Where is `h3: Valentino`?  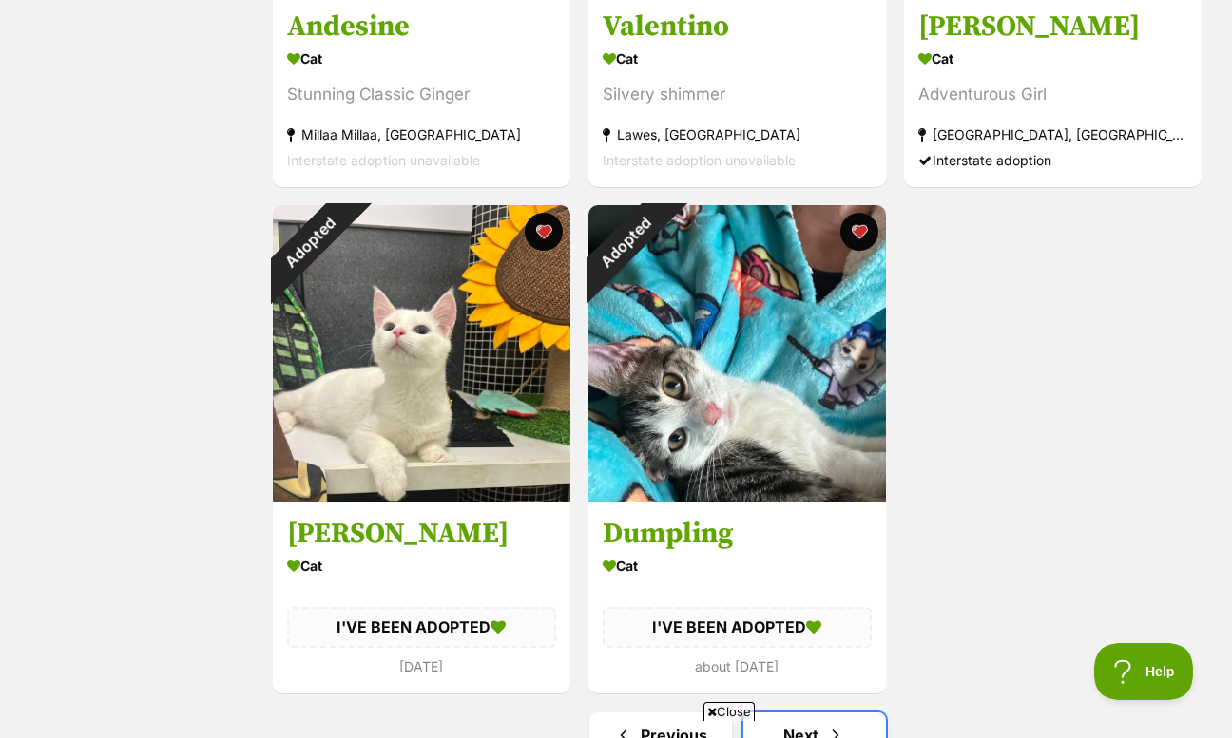 h3: Valentino is located at coordinates (737, 27).